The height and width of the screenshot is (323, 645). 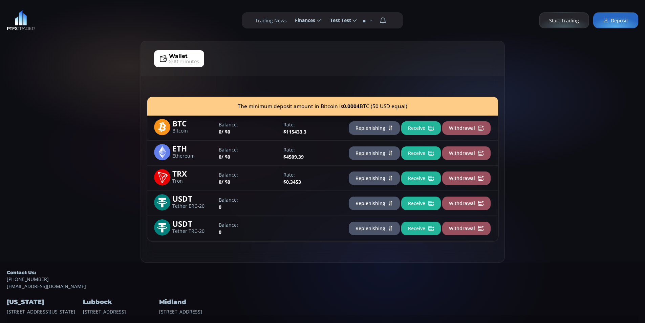 I want to click on b: 0.0004, so click(x=351, y=106).